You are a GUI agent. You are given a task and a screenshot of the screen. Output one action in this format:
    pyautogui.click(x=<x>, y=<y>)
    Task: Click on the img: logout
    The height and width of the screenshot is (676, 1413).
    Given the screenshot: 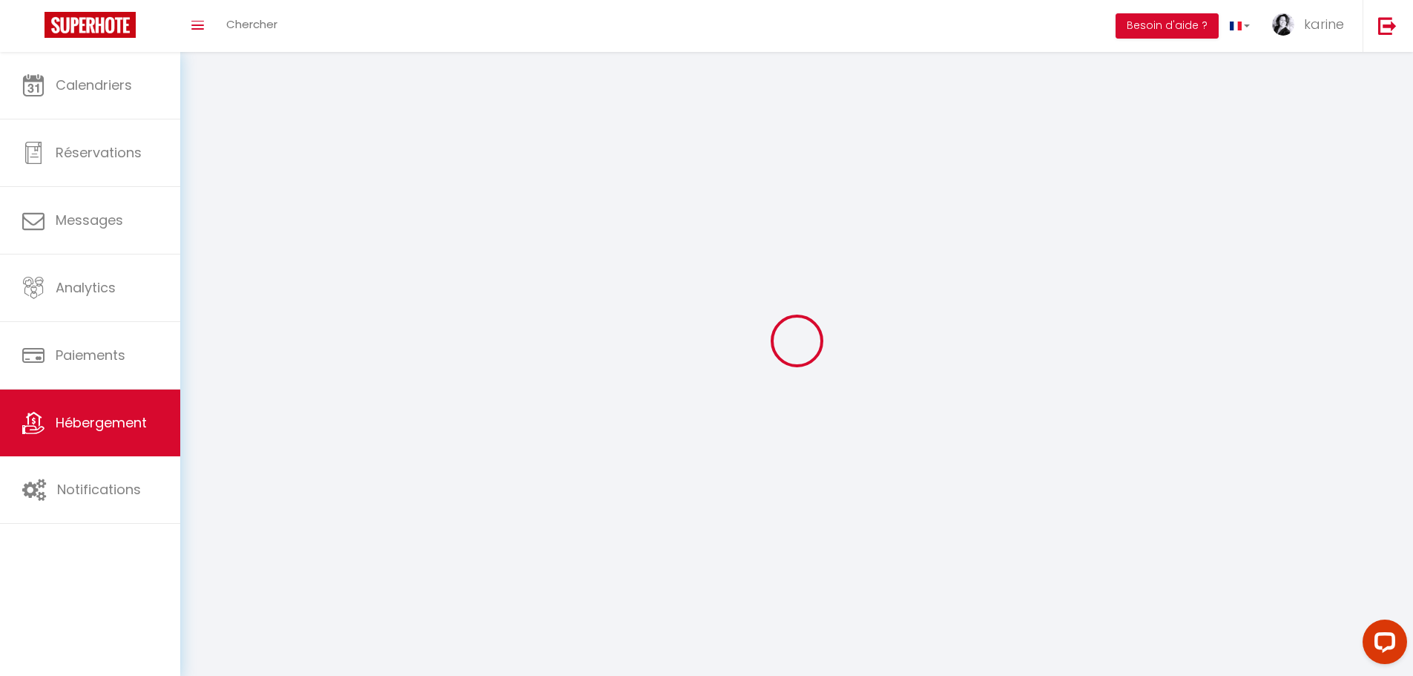 What is the action you would take?
    pyautogui.click(x=1387, y=25)
    